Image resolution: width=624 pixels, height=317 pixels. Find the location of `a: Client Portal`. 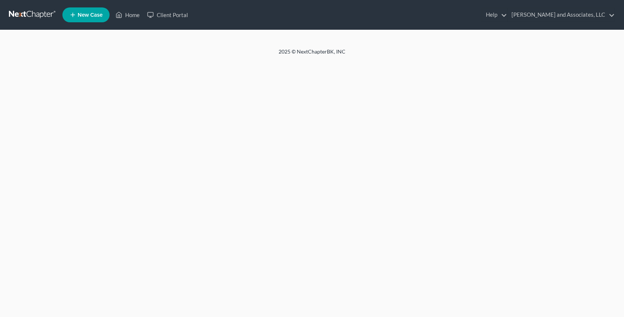

a: Client Portal is located at coordinates (167, 15).